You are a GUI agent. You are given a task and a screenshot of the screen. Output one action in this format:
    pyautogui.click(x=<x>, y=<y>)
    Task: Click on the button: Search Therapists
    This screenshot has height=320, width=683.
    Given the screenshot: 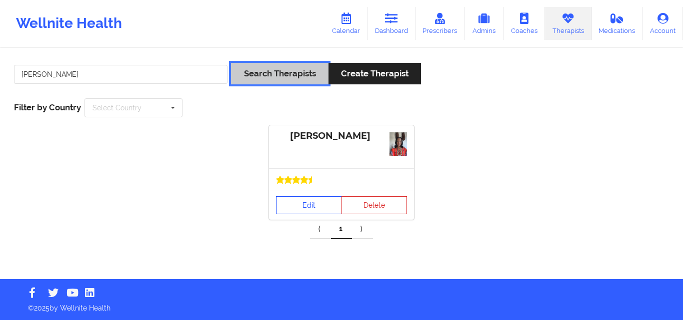 What is the action you would take?
    pyautogui.click(x=279, y=73)
    